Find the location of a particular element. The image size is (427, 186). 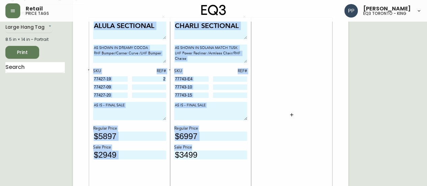

h5: eq3 toronto - king is located at coordinates (385, 14).